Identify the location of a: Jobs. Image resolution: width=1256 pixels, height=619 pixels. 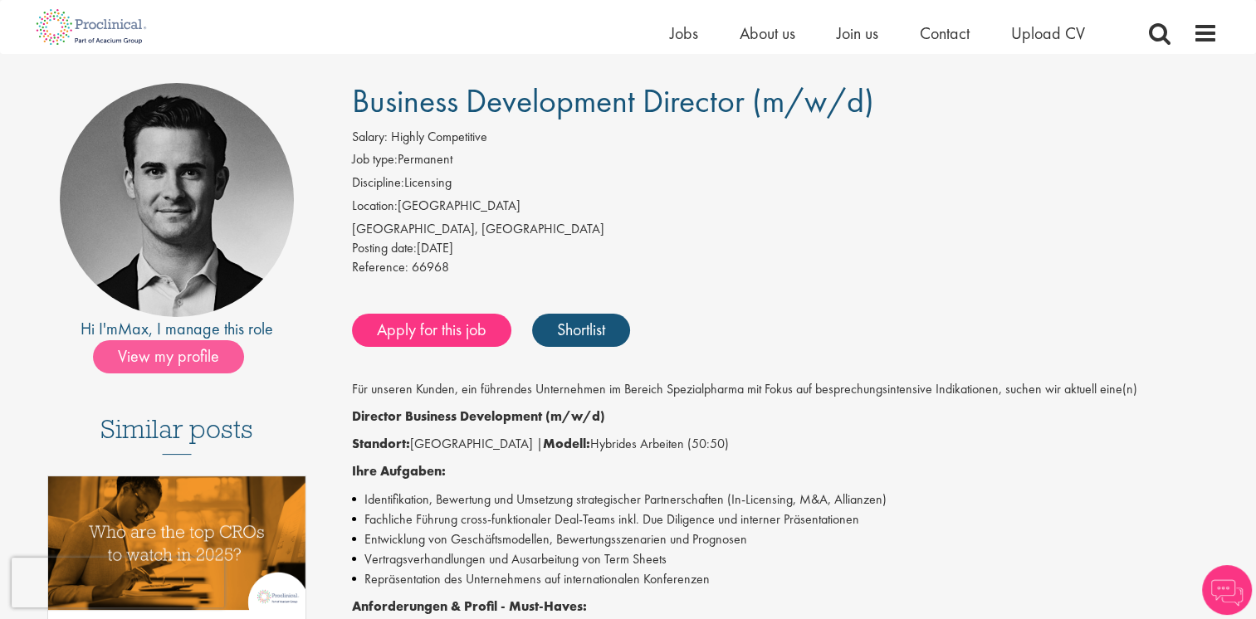
(684, 33).